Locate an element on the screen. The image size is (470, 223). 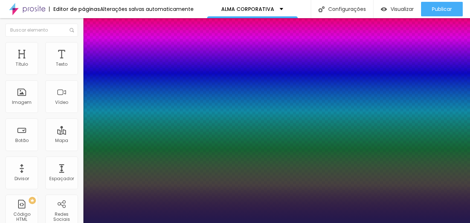
div: Título is located at coordinates (22, 64).